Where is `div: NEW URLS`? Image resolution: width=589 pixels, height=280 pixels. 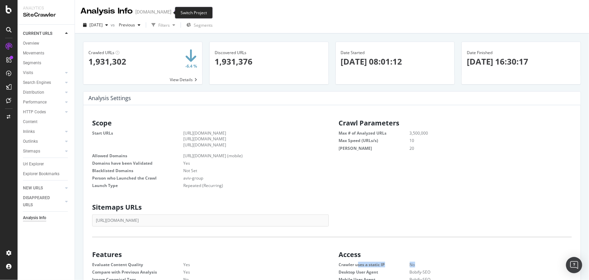 div: NEW URLS is located at coordinates (33, 188).